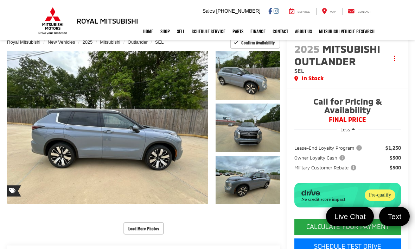 This screenshot has width=415, height=249. What do you see at coordinates (395, 58) in the screenshot?
I see `span: dropdown dots` at bounding box center [395, 58].